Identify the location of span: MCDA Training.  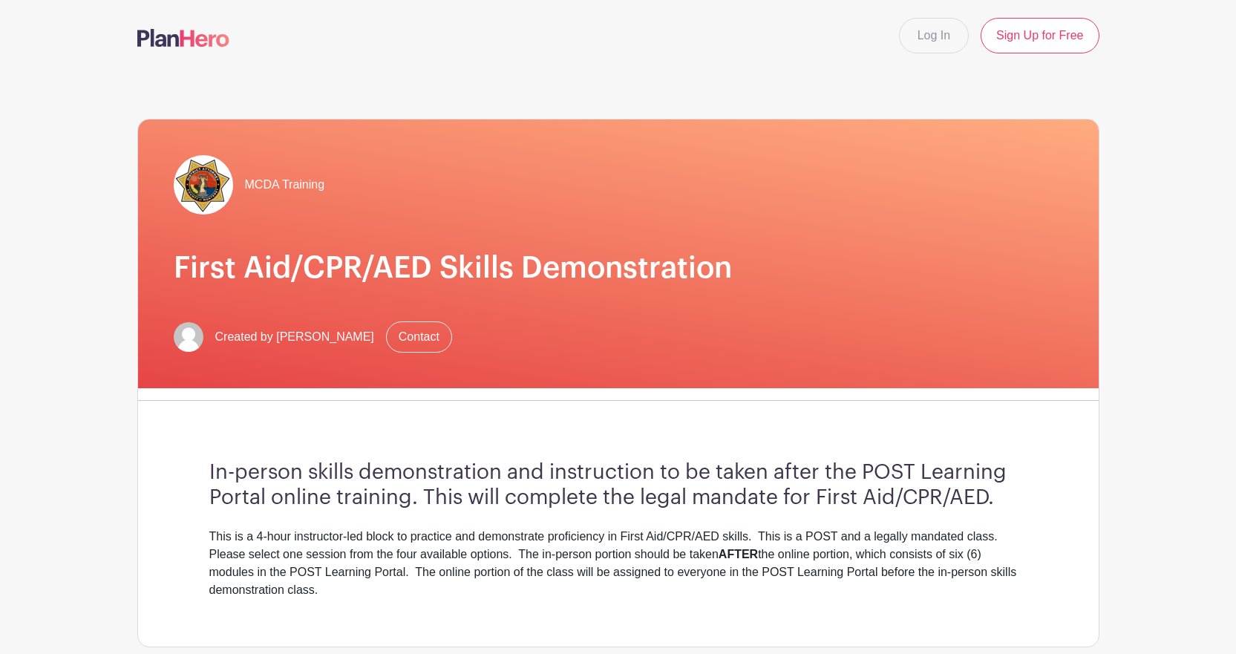
(285, 185).